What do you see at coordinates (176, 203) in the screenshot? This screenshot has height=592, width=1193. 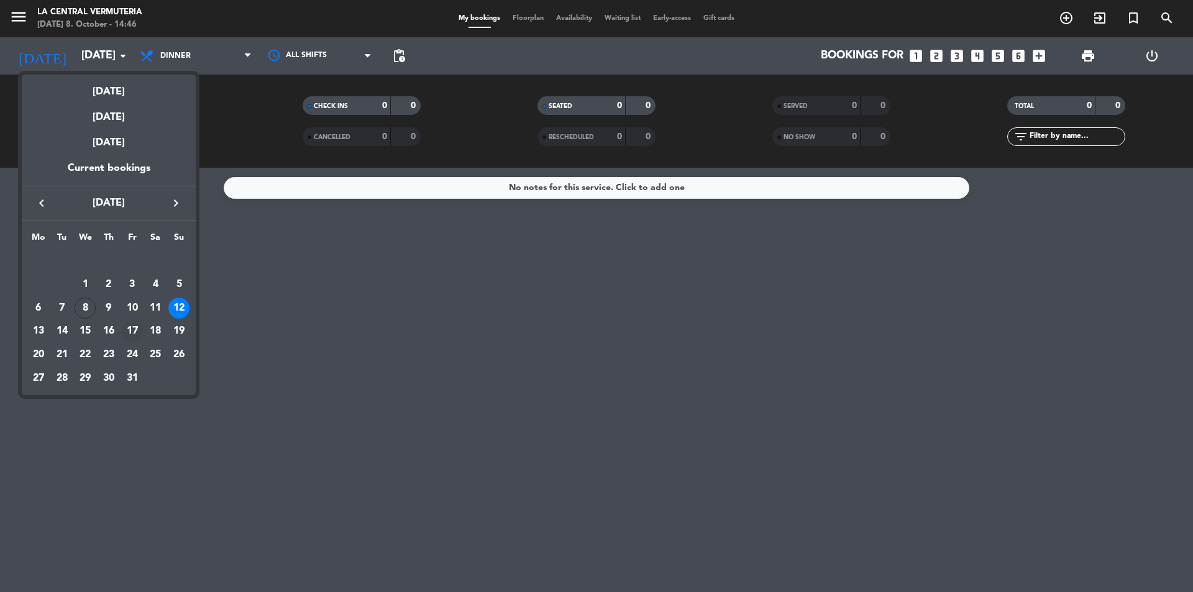 I see `i: keyboard_arrow_right` at bounding box center [176, 203].